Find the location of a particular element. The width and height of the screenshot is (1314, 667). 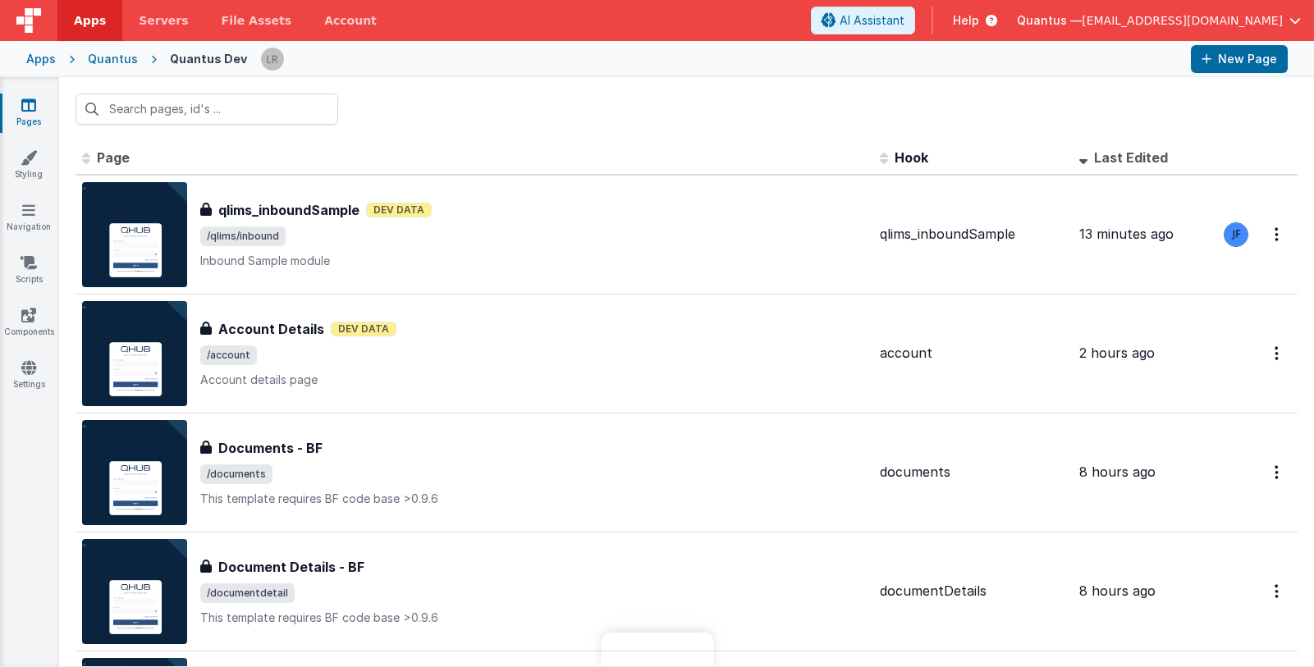

div: qlims_inboundSample is located at coordinates (973, 234).